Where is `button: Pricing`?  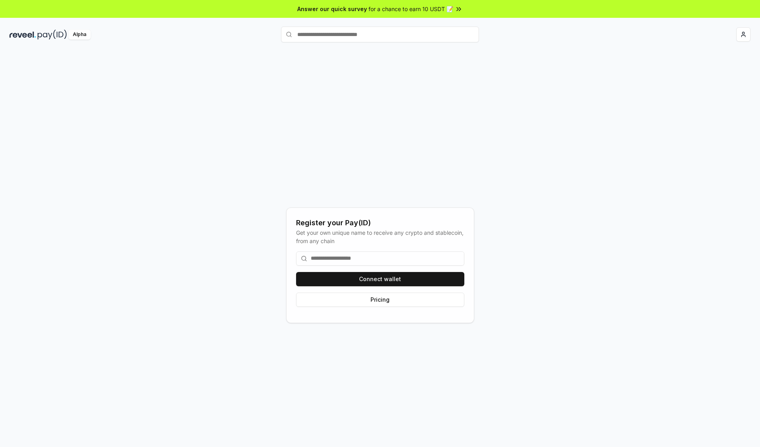 button: Pricing is located at coordinates (380, 300).